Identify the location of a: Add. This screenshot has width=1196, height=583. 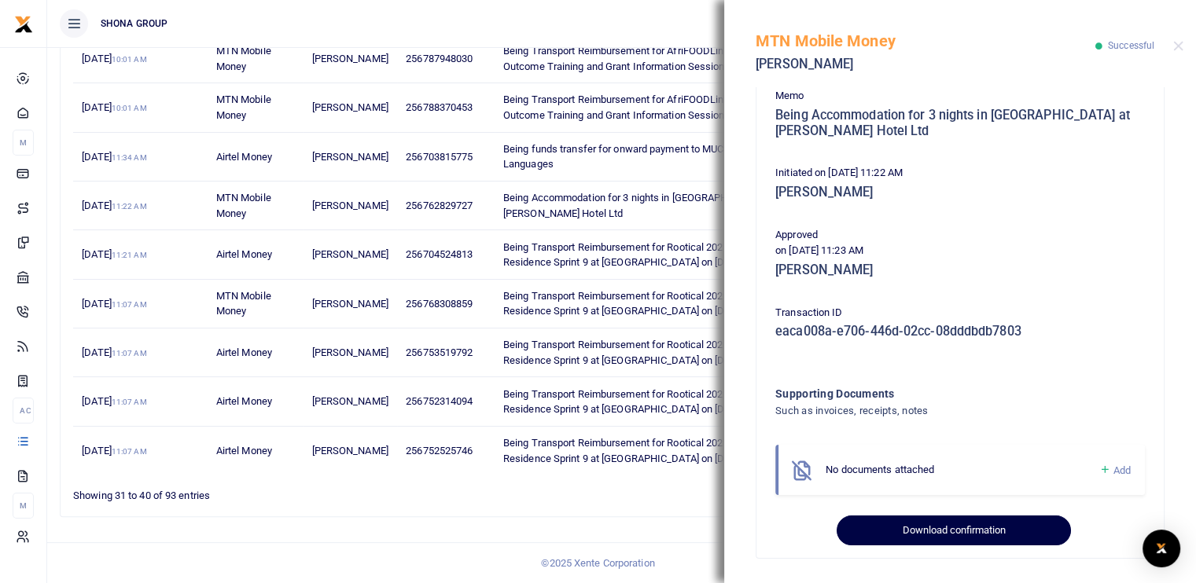
(1114, 470).